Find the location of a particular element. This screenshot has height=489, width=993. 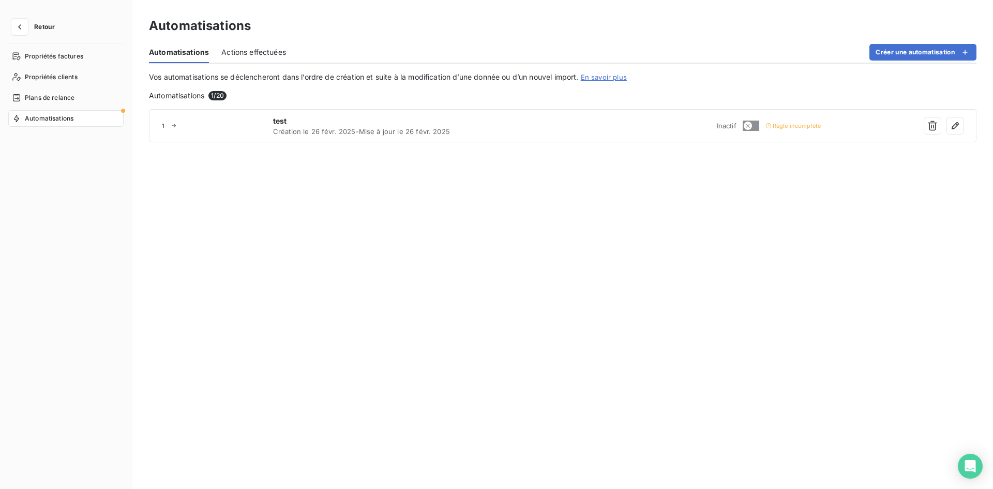

button: Créer une automatisation is located at coordinates (923, 52).